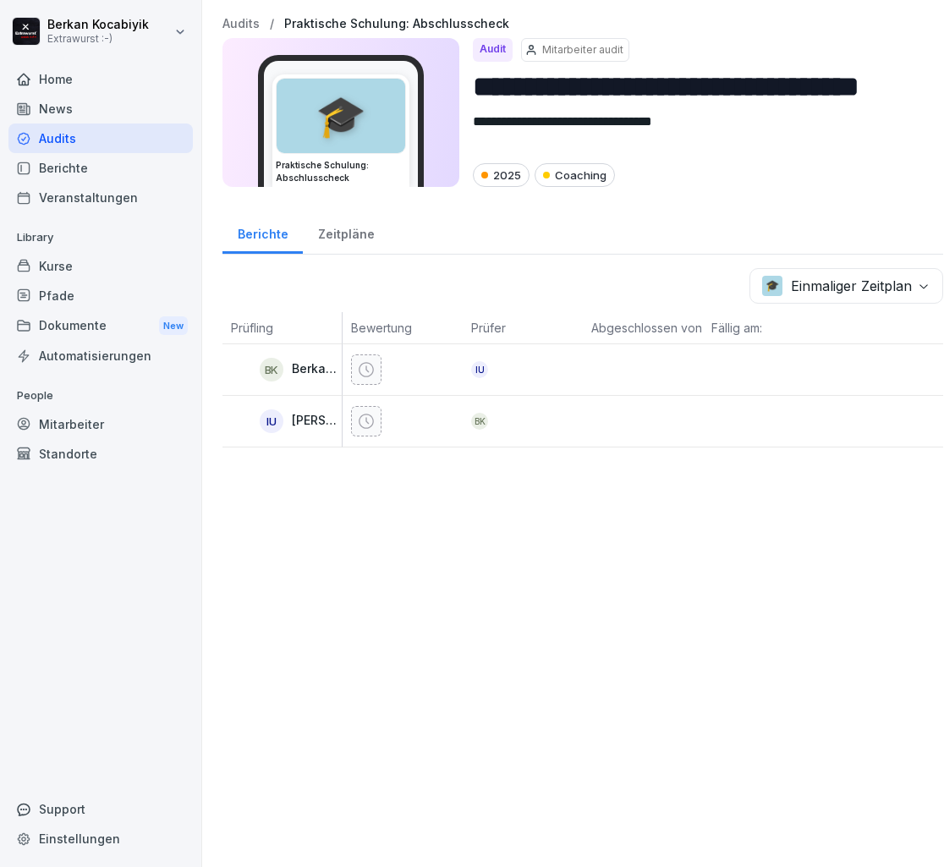  What do you see at coordinates (583, 50) in the screenshot?
I see `p: Mitarbeiter audit` at bounding box center [583, 50].